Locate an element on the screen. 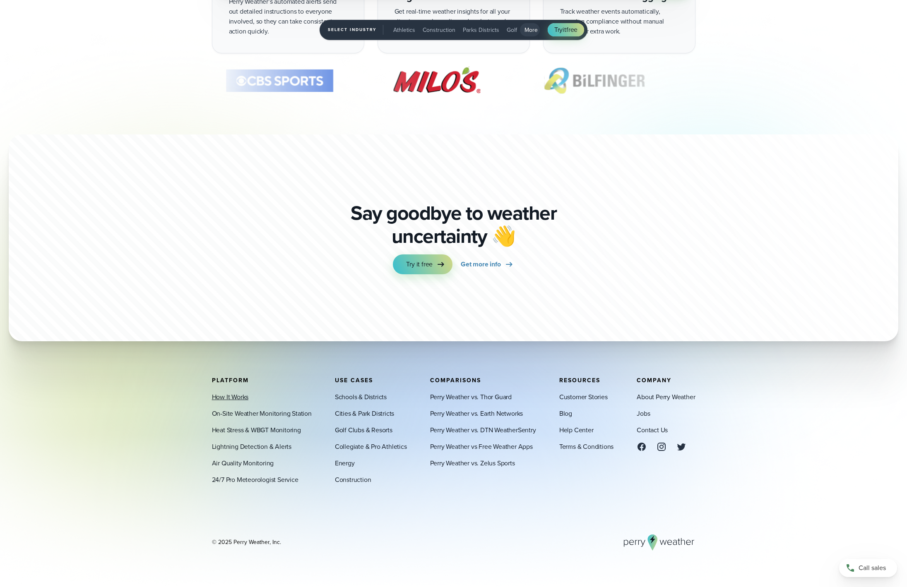 The width and height of the screenshot is (907, 587). a: Call sales is located at coordinates (868, 568).